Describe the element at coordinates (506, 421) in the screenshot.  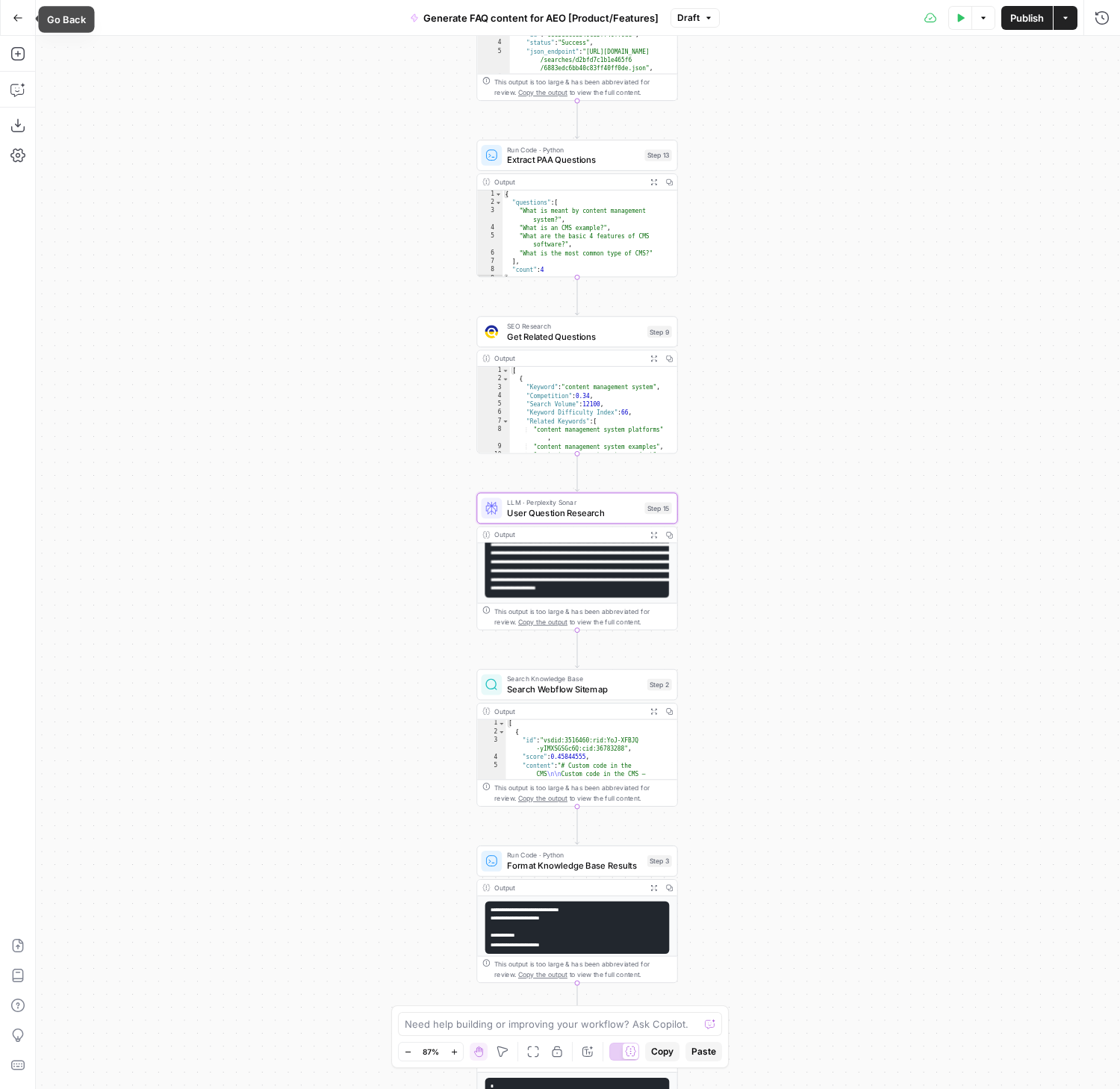
I see `span: Toggle code folding, rows 7 through 16` at that location.